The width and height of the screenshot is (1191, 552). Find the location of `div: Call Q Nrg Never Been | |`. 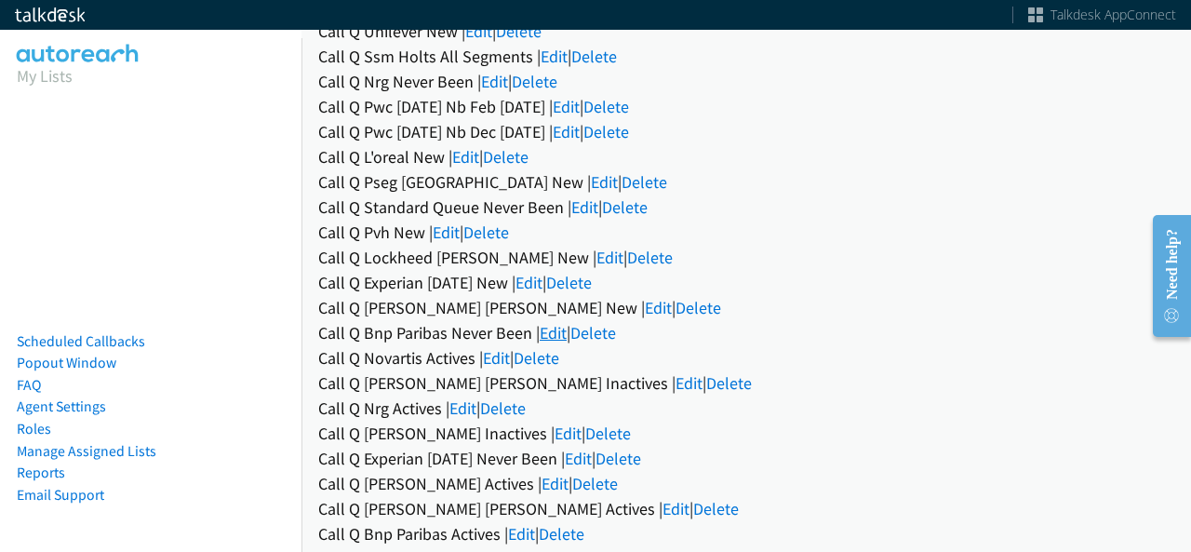

div: Call Q Nrg Never Been | | is located at coordinates (746, 81).